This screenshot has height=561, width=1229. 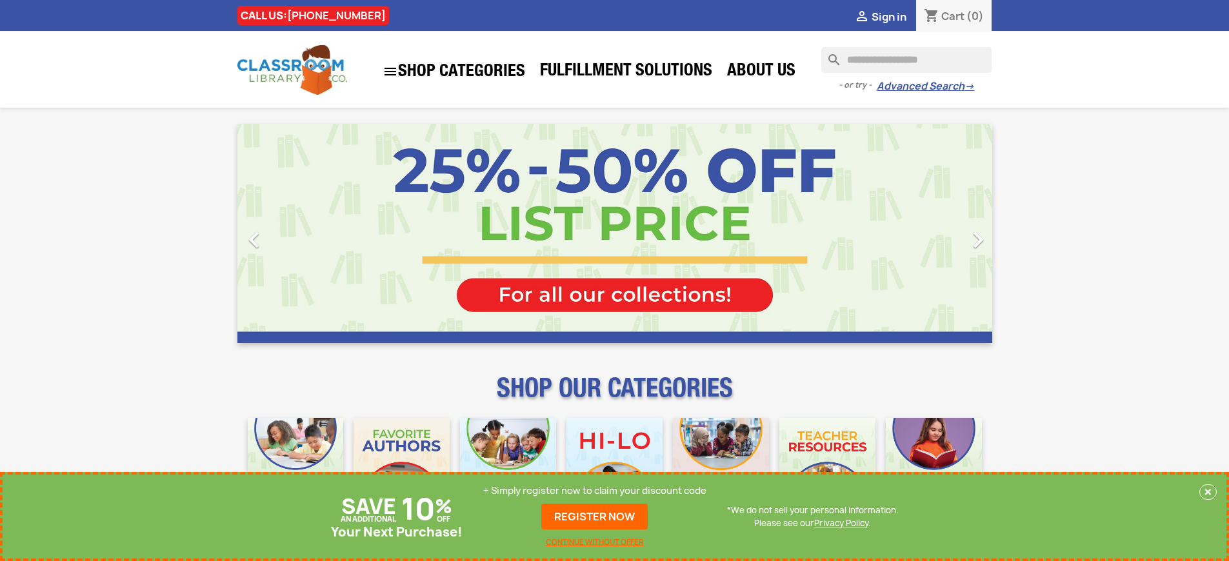 I want to click on span: - or try -, so click(x=857, y=85).